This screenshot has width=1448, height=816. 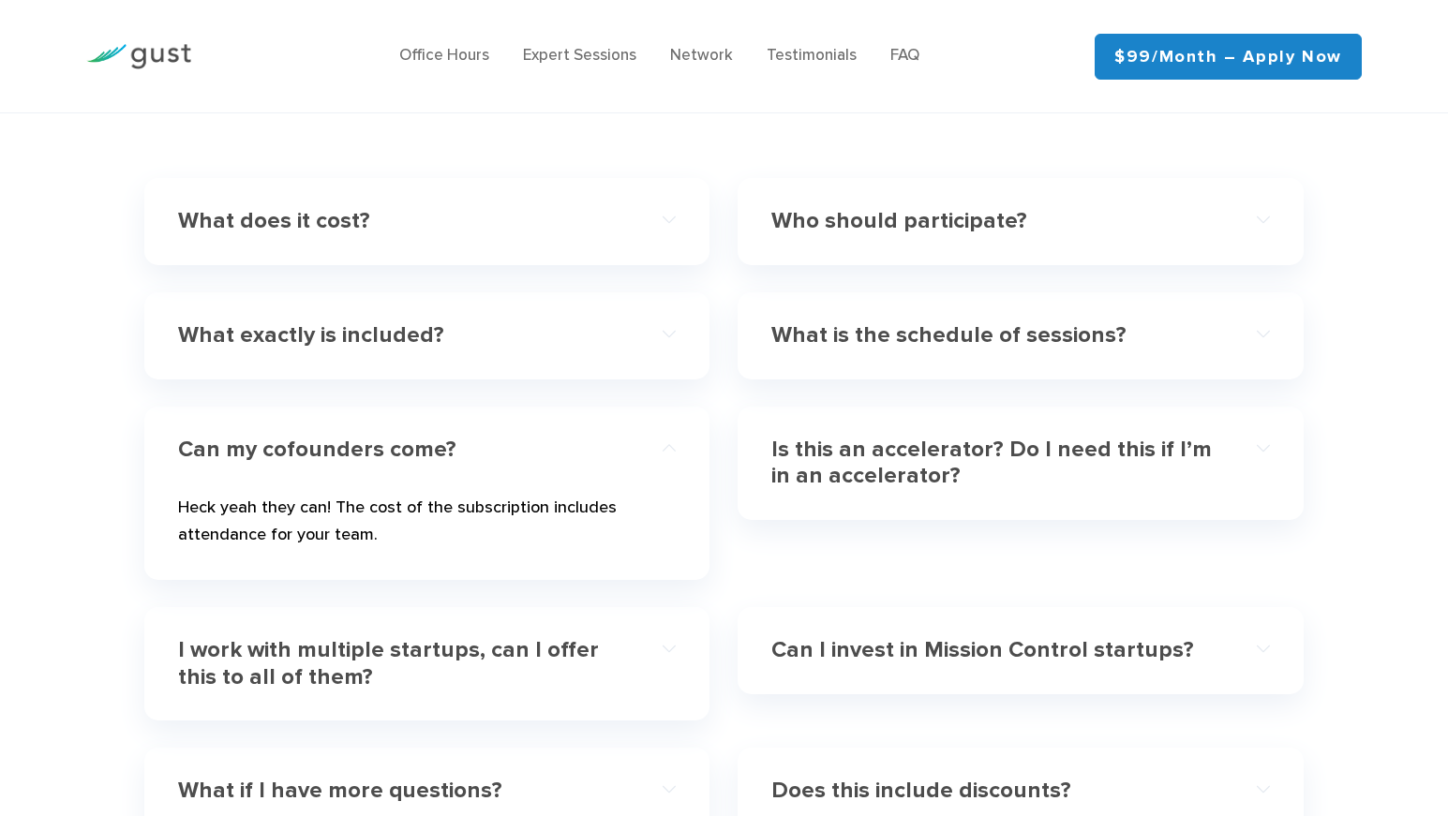 I want to click on h4: I work with multiple startups, can I offer this to all of them?, so click(x=402, y=664).